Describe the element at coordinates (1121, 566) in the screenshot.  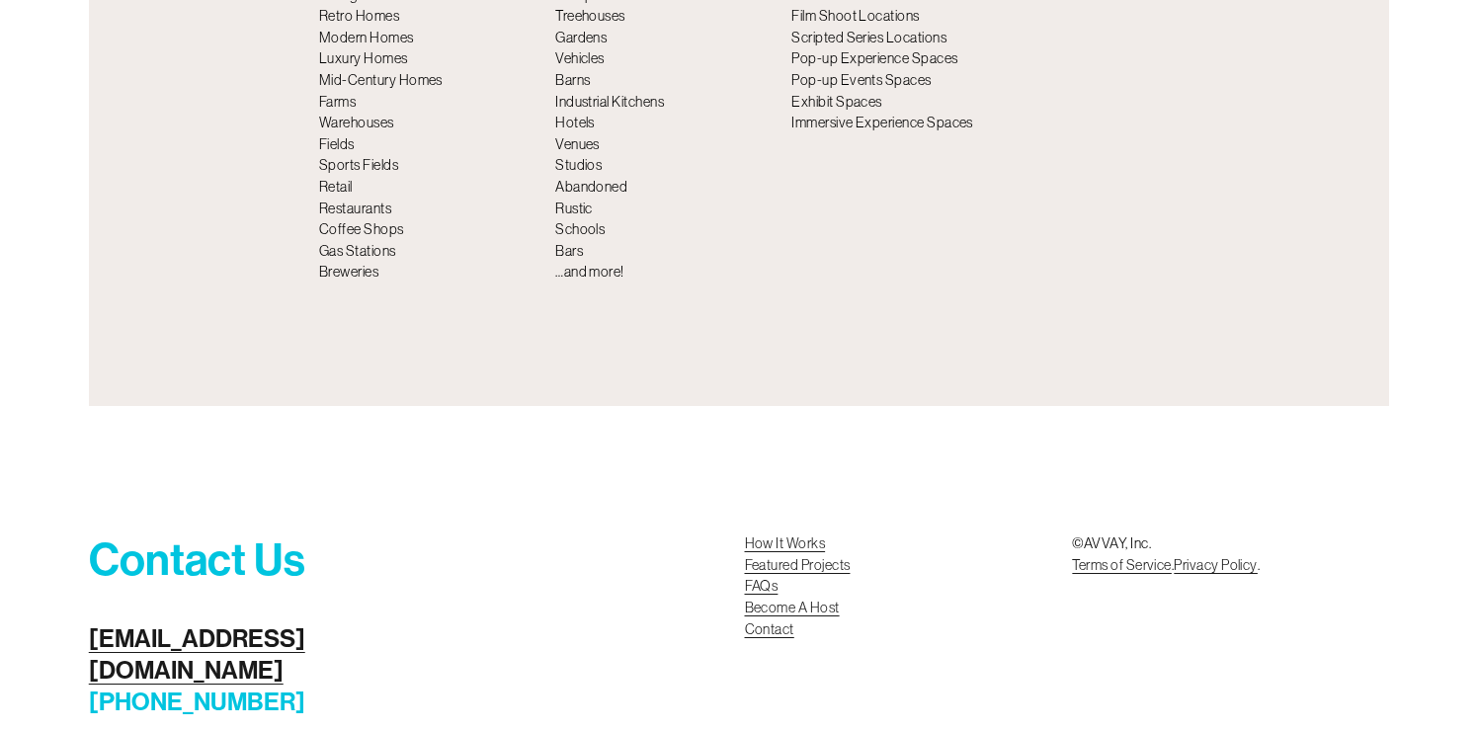
I see `a: Terms of Service` at that location.